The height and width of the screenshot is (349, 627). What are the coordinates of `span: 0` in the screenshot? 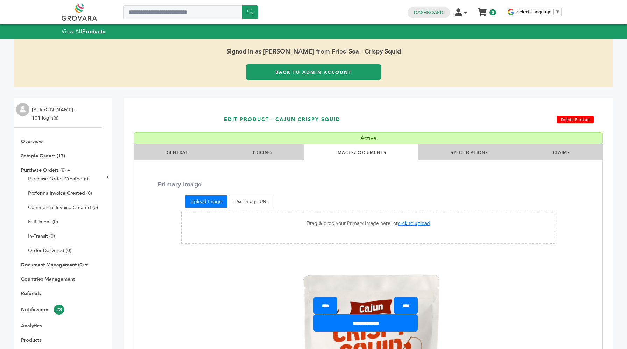 It's located at (492, 12).